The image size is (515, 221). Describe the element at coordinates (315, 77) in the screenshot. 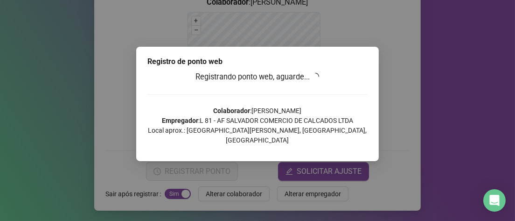

I see `span: loading` at that location.